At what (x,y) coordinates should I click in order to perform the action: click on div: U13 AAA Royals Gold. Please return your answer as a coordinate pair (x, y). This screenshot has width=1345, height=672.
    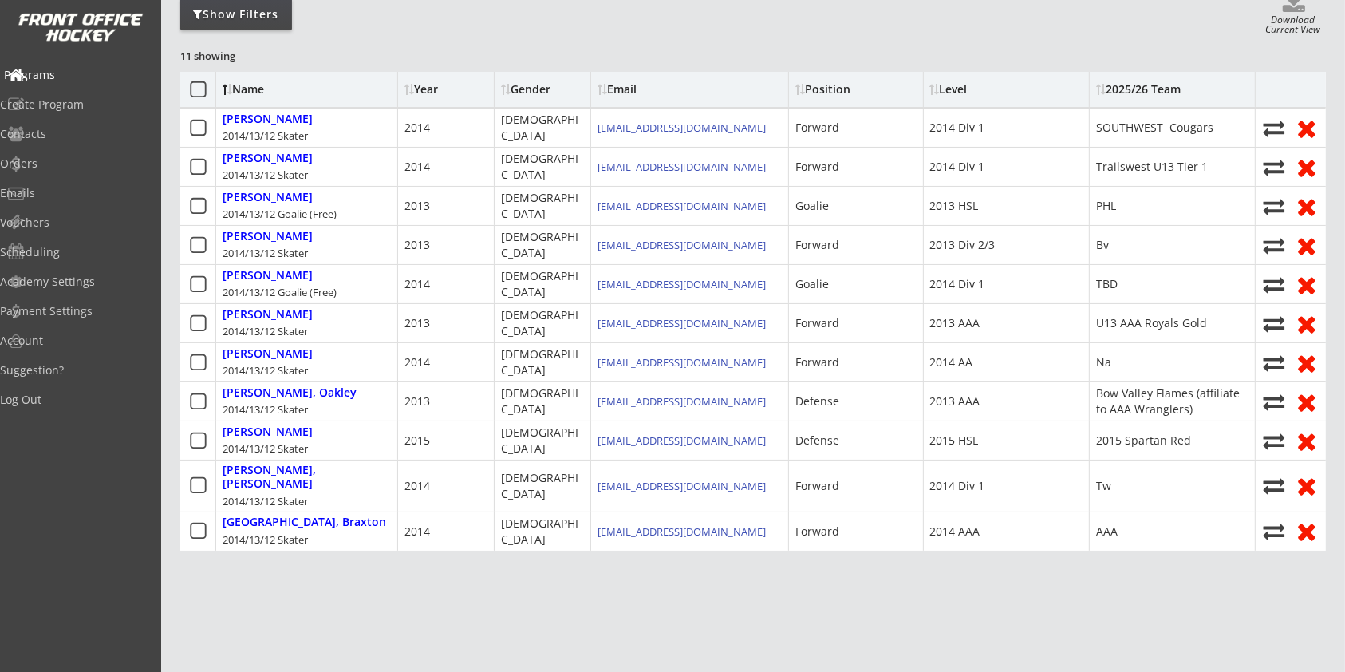
    Looking at the image, I should click on (1152, 323).